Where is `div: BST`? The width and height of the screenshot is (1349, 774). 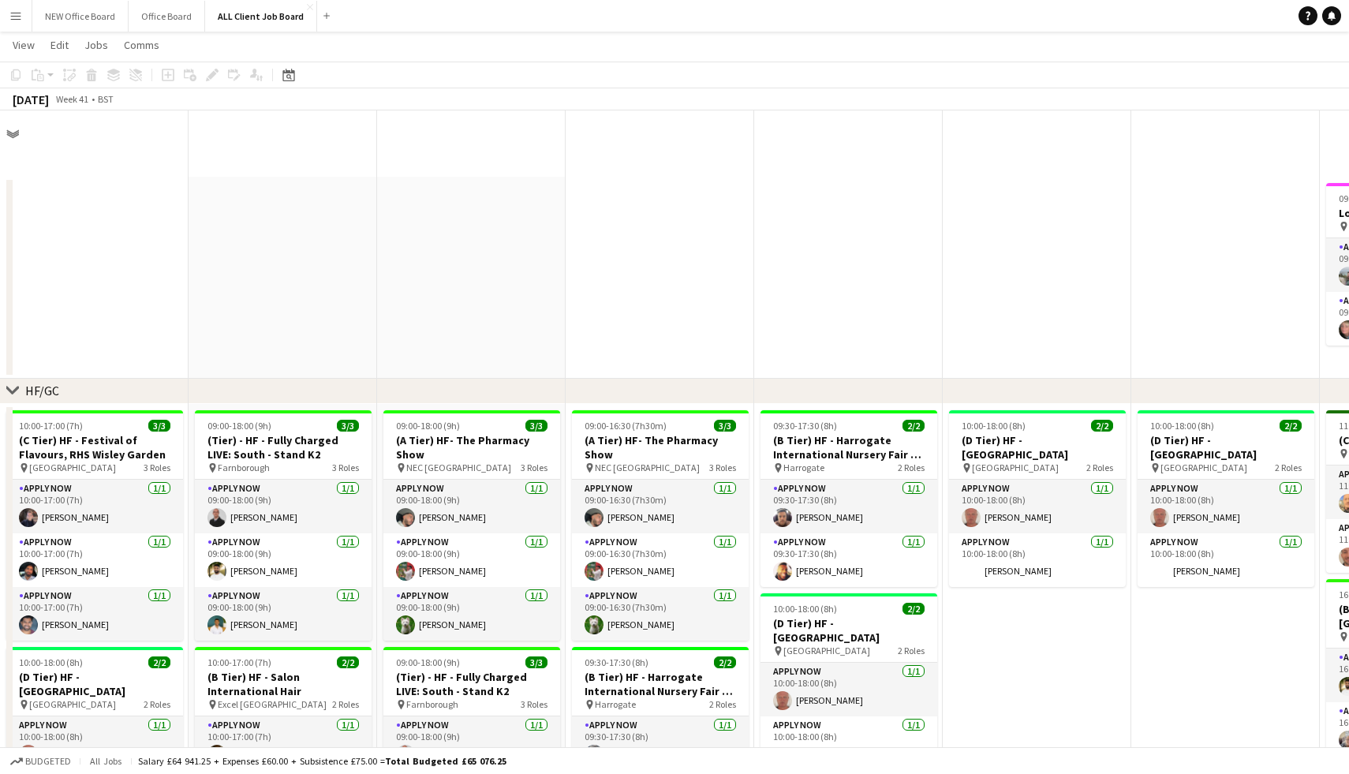 div: BST is located at coordinates (106, 99).